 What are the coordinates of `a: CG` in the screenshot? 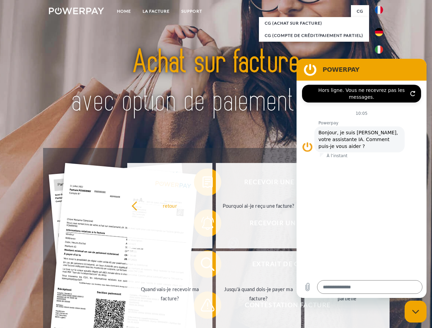 It's located at (360, 11).